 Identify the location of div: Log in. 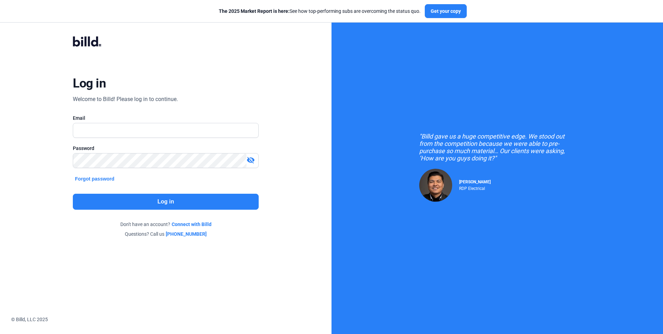
(89, 83).